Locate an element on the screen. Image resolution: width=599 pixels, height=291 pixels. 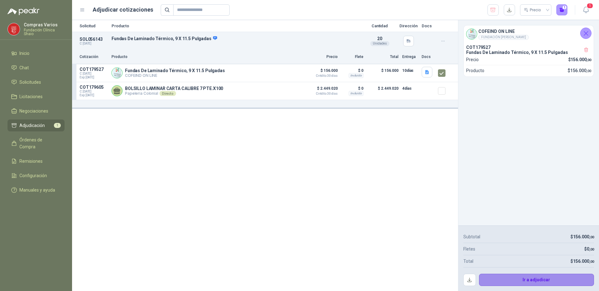
a: Adjudicación1 is located at coordinates (36, 125).